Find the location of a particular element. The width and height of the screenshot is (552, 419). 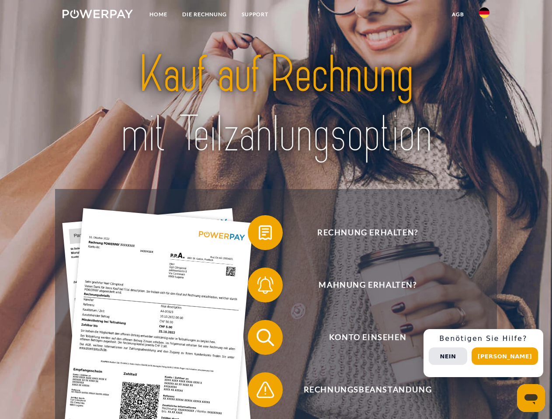

a: DIE RECHNUNG is located at coordinates (204, 14).